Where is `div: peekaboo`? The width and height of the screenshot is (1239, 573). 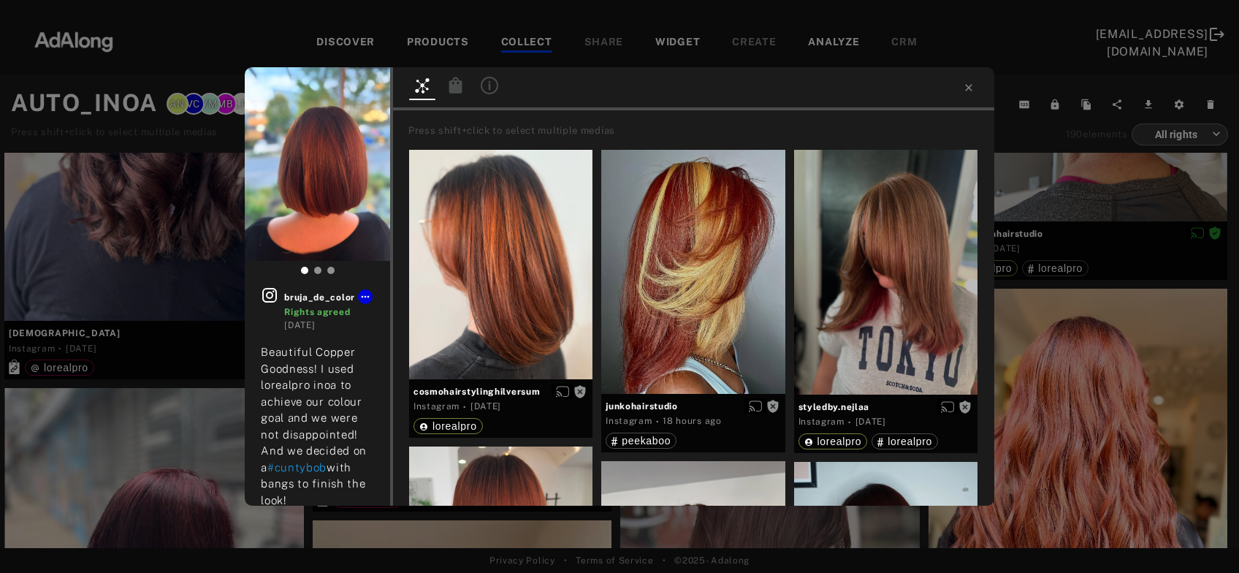
div: peekaboo is located at coordinates (641, 441).